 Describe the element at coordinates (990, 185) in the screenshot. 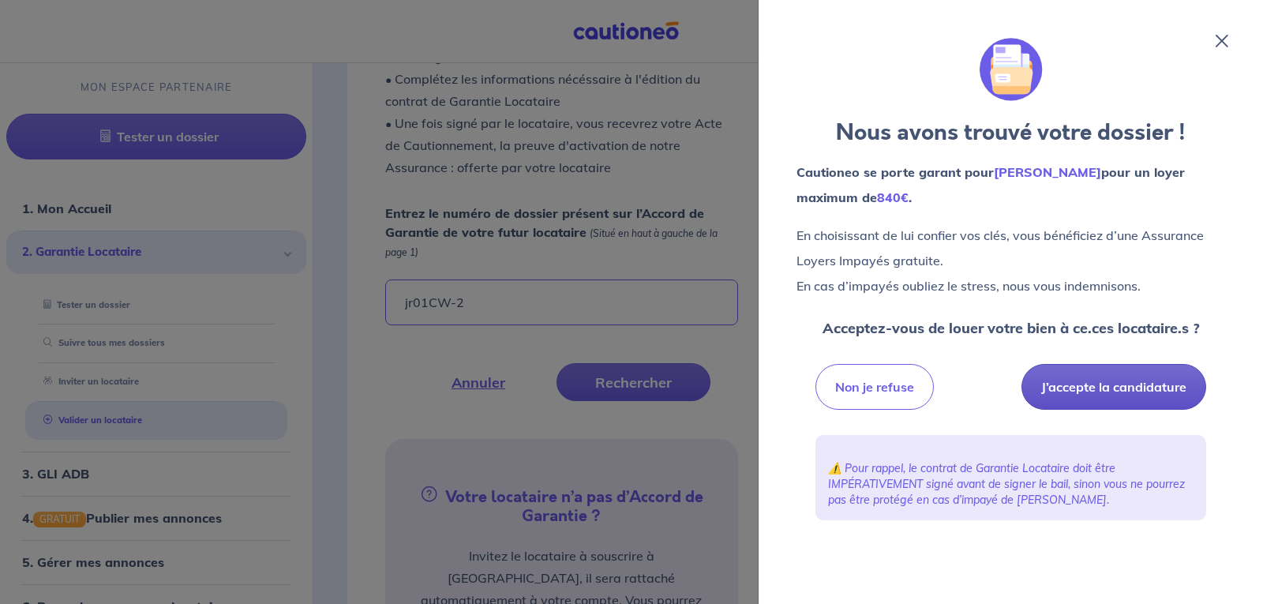

I see `strong: Cautioneo se porte garant pour pour un loyer maximum de .` at that location.